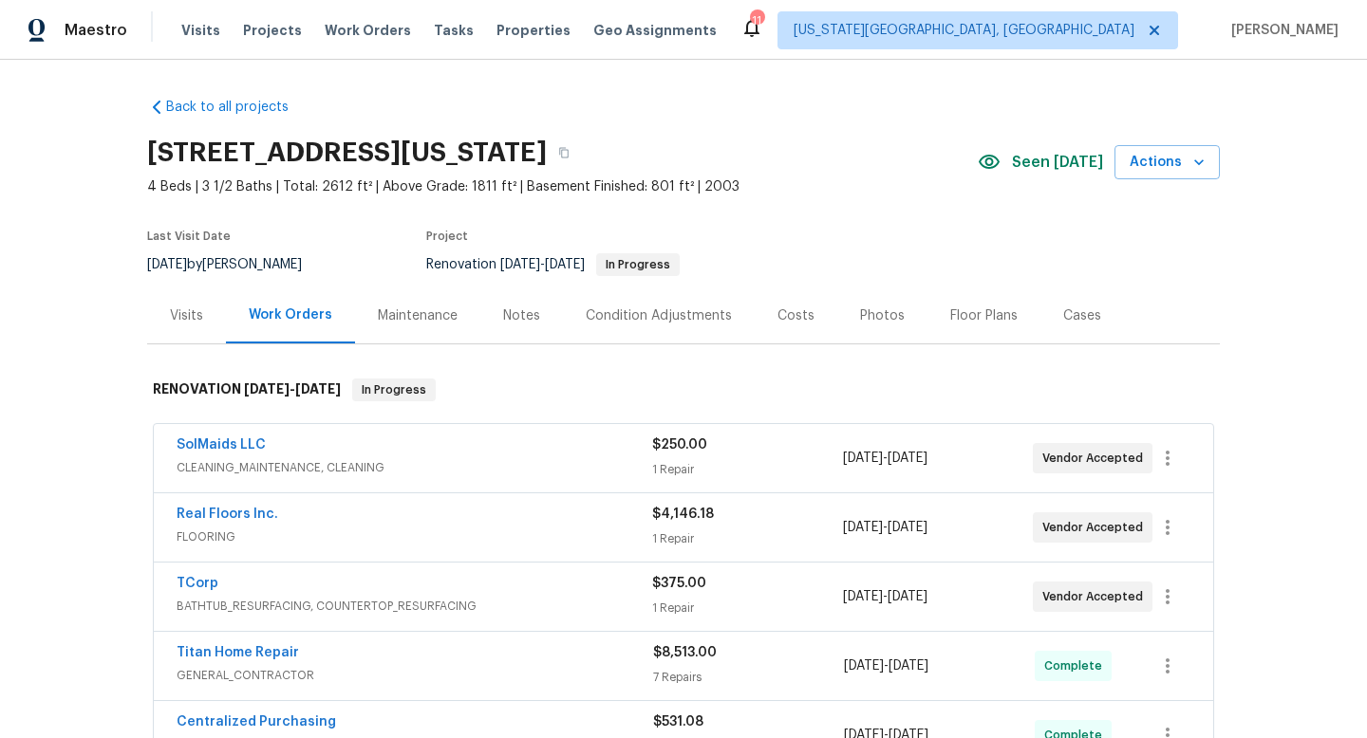  I want to click on div: Maintenance, so click(418, 316).